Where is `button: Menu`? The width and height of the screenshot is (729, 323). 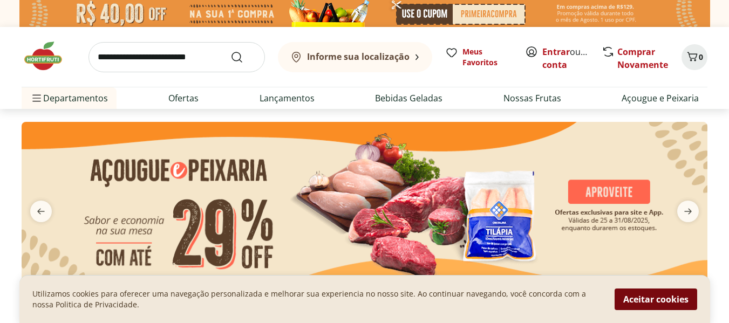 button: Menu is located at coordinates (37, 98).